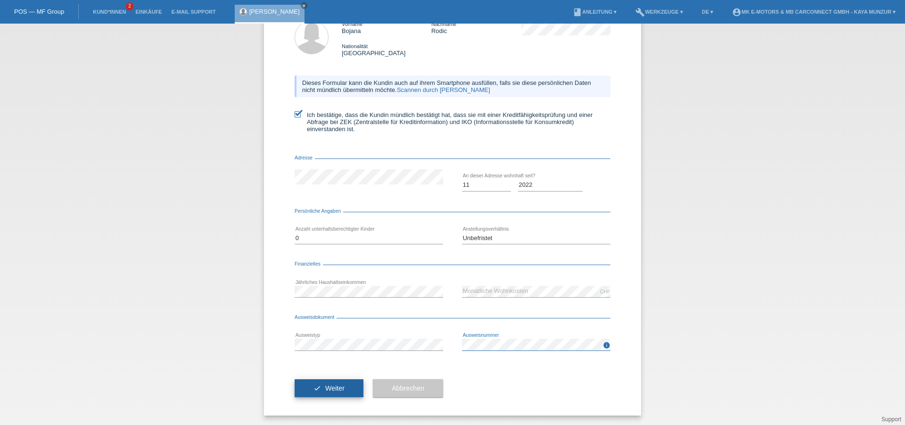  Describe the element at coordinates (476, 27) in the screenshot. I see `div: Rodic` at that location.